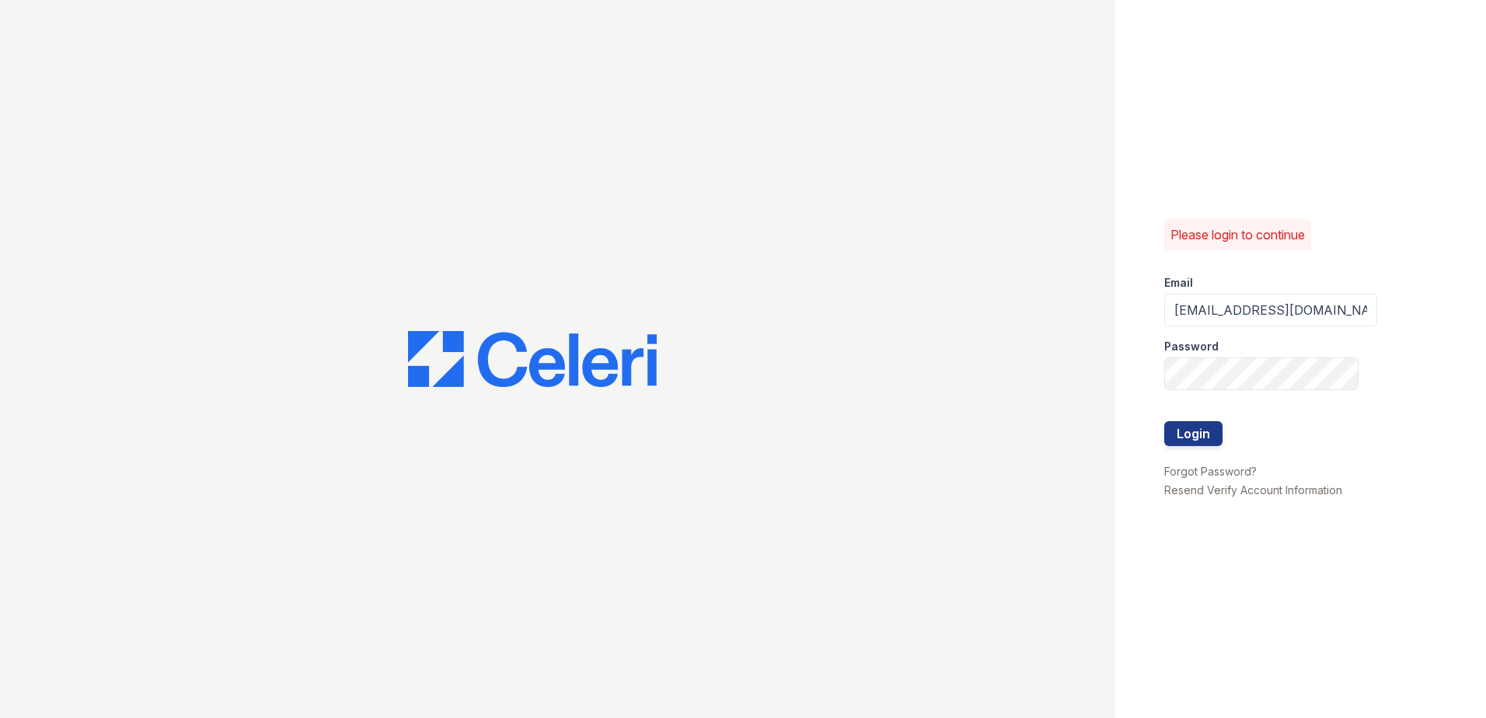 The image size is (1486, 718). What do you see at coordinates (1192, 347) in the screenshot?
I see `label: Password` at bounding box center [1192, 347].